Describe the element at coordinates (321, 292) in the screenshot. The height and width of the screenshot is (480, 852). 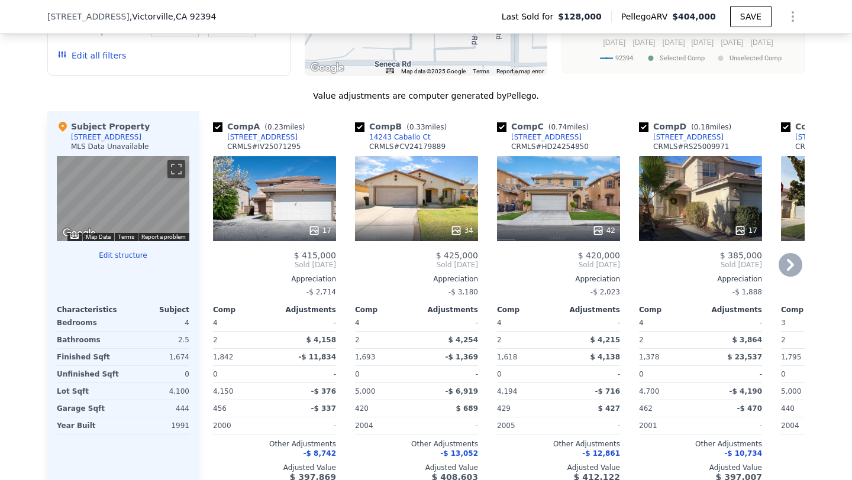
I see `span: -$ 2,714` at that location.